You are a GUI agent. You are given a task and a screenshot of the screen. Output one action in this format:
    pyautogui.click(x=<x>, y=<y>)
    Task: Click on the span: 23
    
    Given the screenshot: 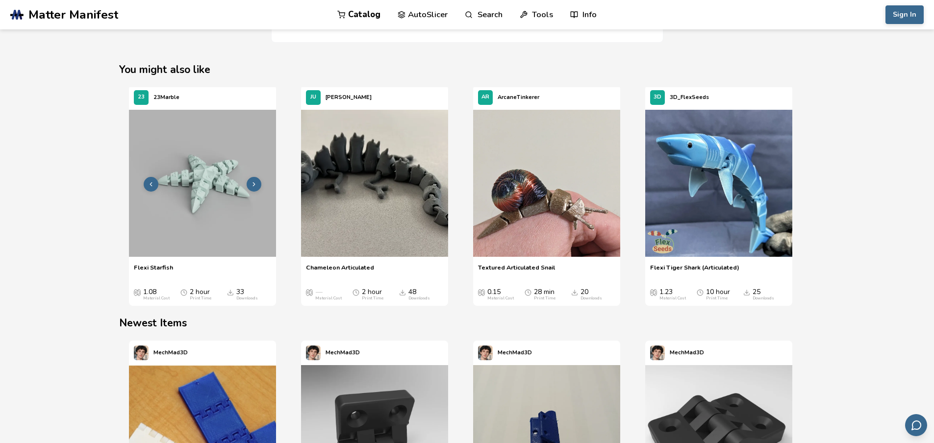 What is the action you would take?
    pyautogui.click(x=141, y=97)
    